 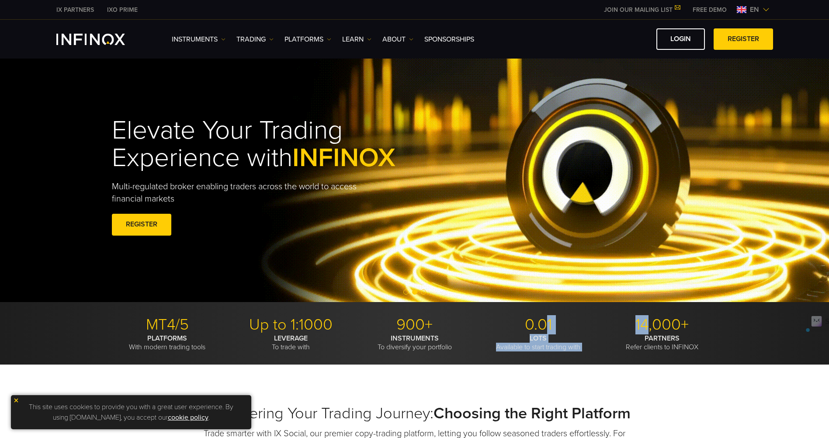 I want to click on p: Available to start trading with, so click(x=538, y=342).